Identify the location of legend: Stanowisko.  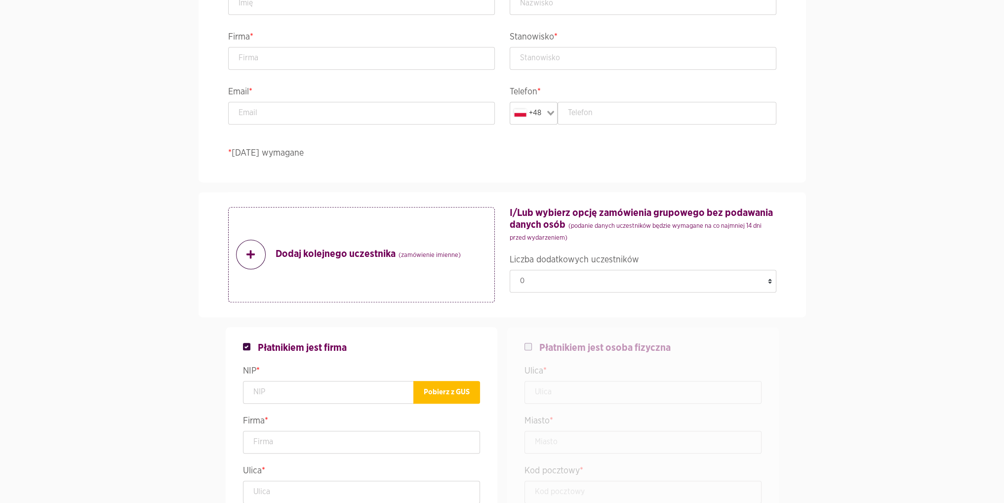
(643, 38).